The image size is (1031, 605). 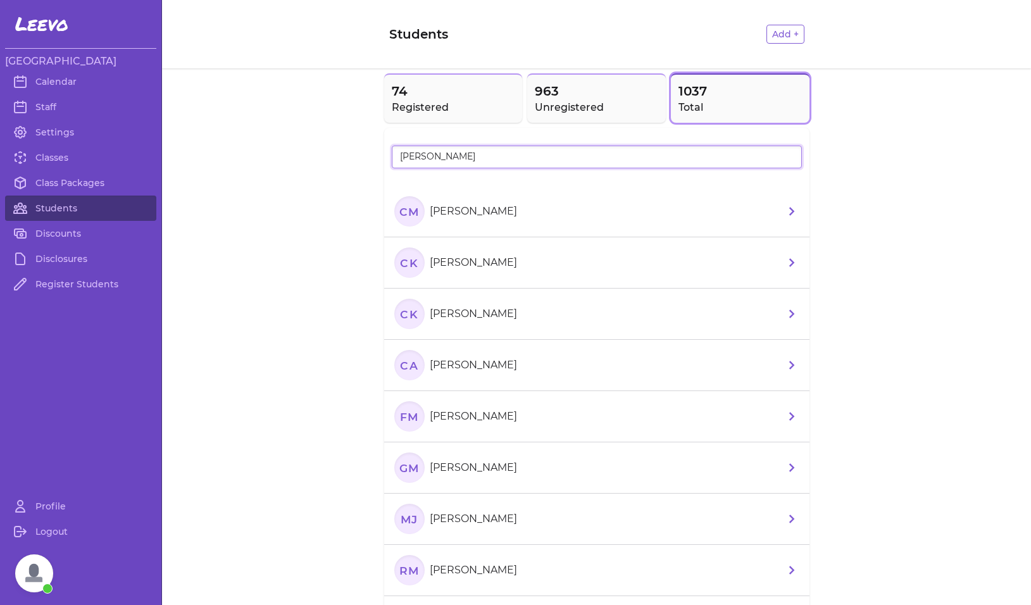 I want to click on text: GM, so click(x=409, y=467).